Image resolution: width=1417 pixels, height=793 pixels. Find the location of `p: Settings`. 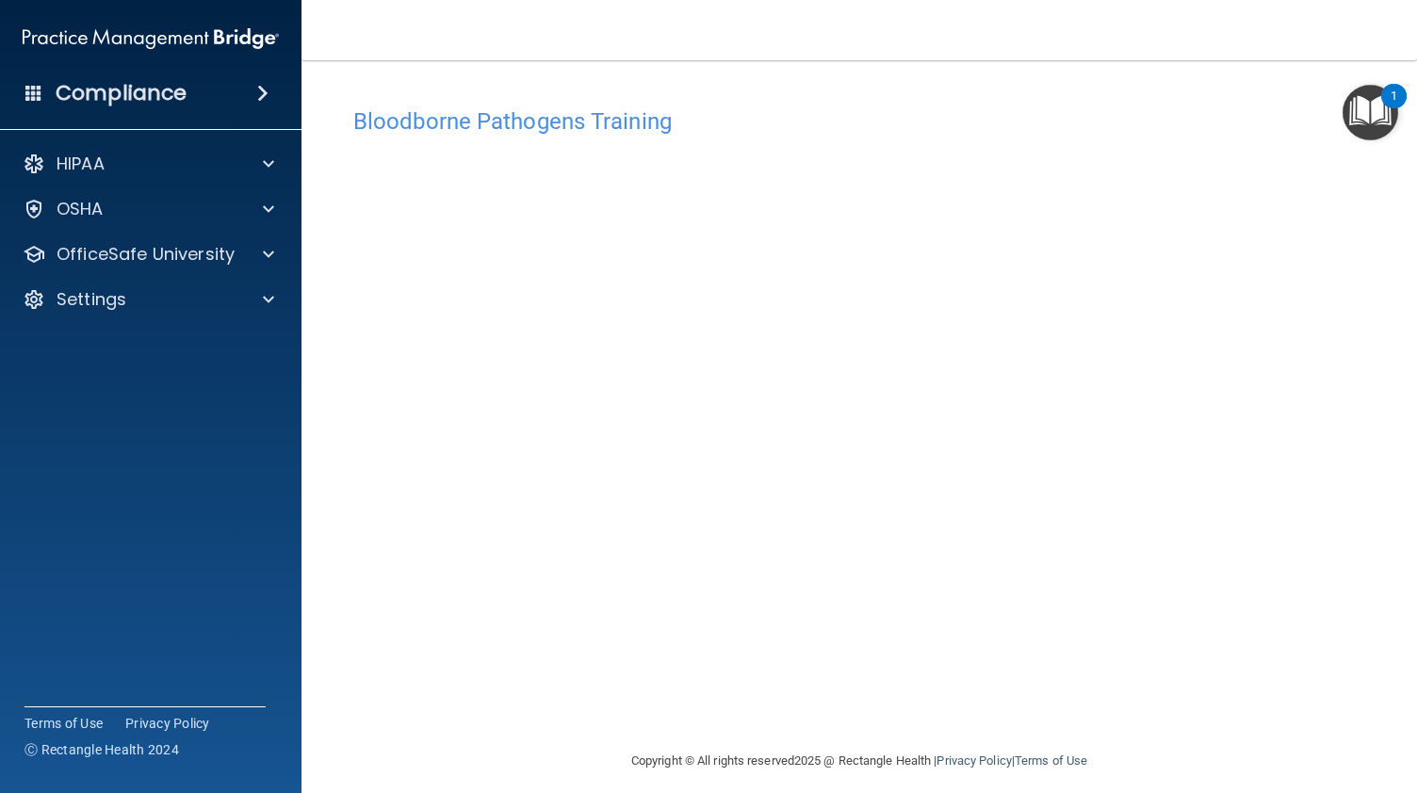

p: Settings is located at coordinates (91, 300).